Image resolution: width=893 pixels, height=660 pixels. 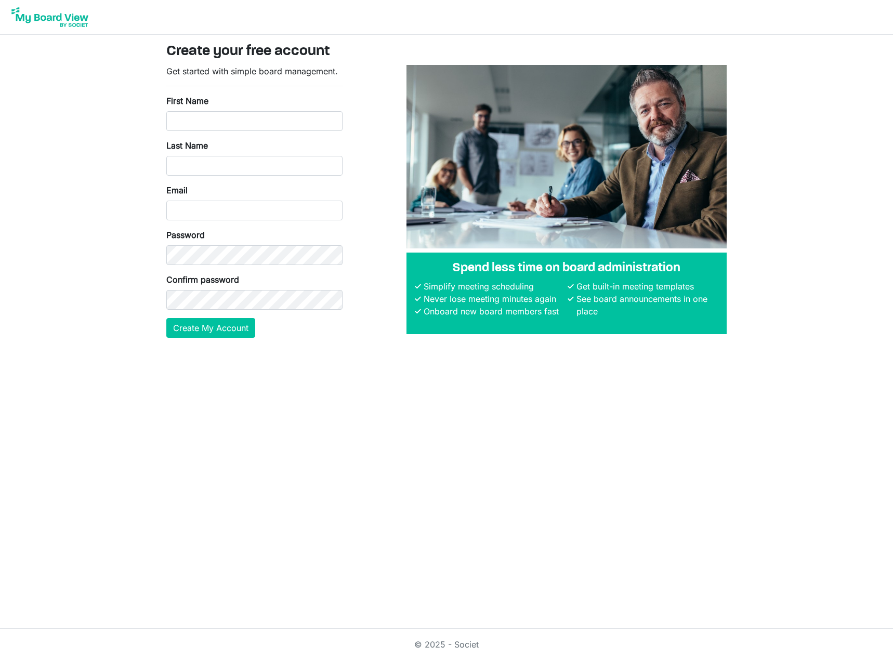 What do you see at coordinates (493, 286) in the screenshot?
I see `li: Simplify meeting scheduling` at bounding box center [493, 286].